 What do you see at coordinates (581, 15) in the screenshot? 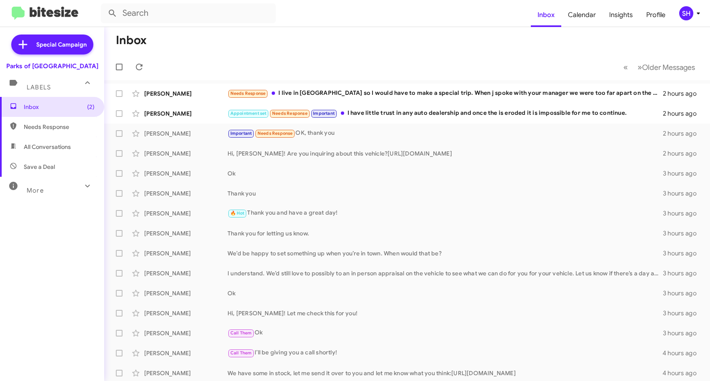
I see `a: Calendar` at bounding box center [581, 15].